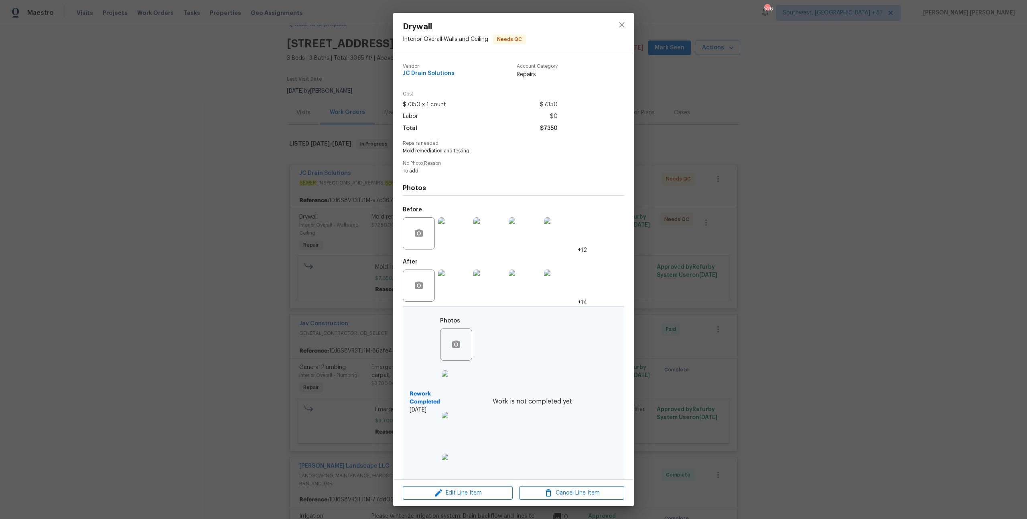 This screenshot has height=519, width=1027. I want to click on span: No Photo Reason, so click(513, 163).